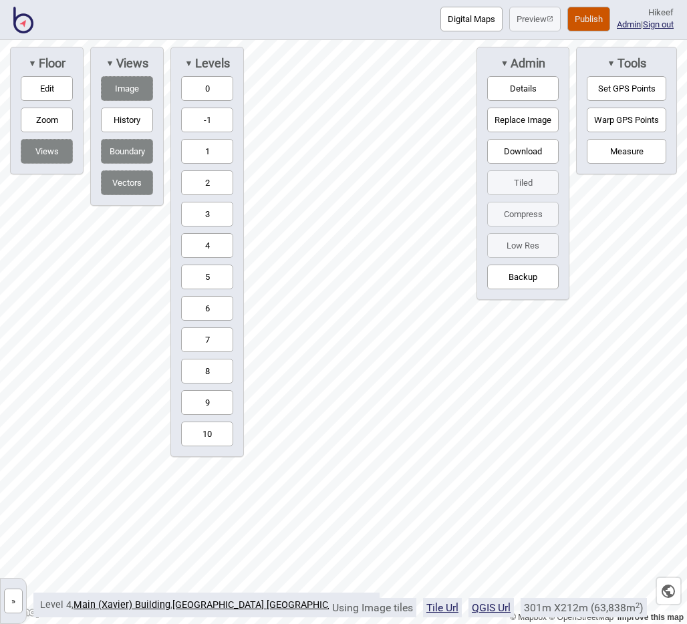 The image size is (687, 624). Describe the element at coordinates (527, 64) in the screenshot. I see `span: Admin` at that location.